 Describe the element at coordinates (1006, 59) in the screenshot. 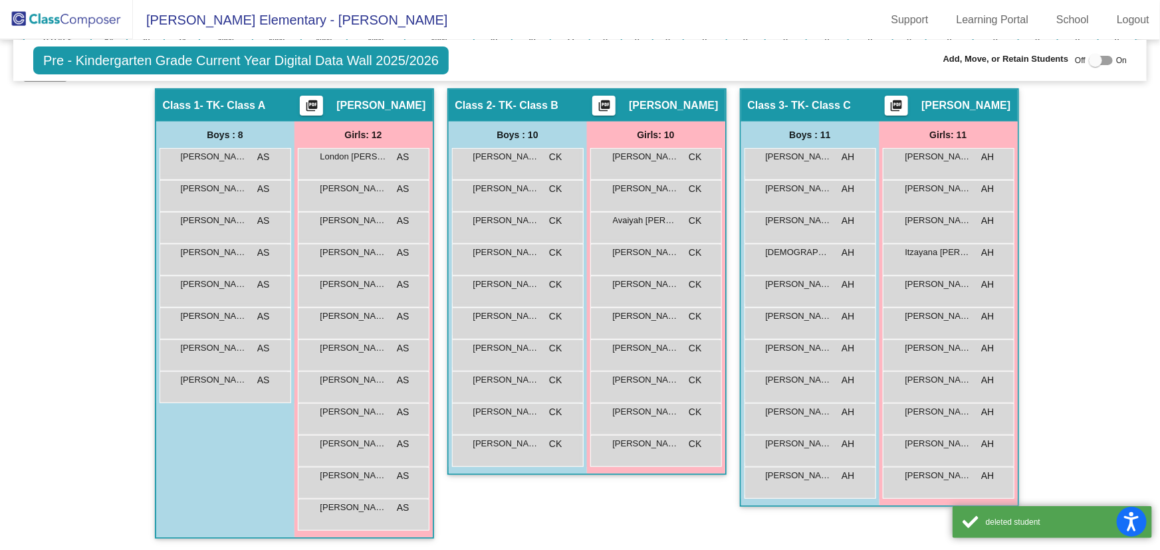

I see `span: Add, Move, or Retain Students` at that location.